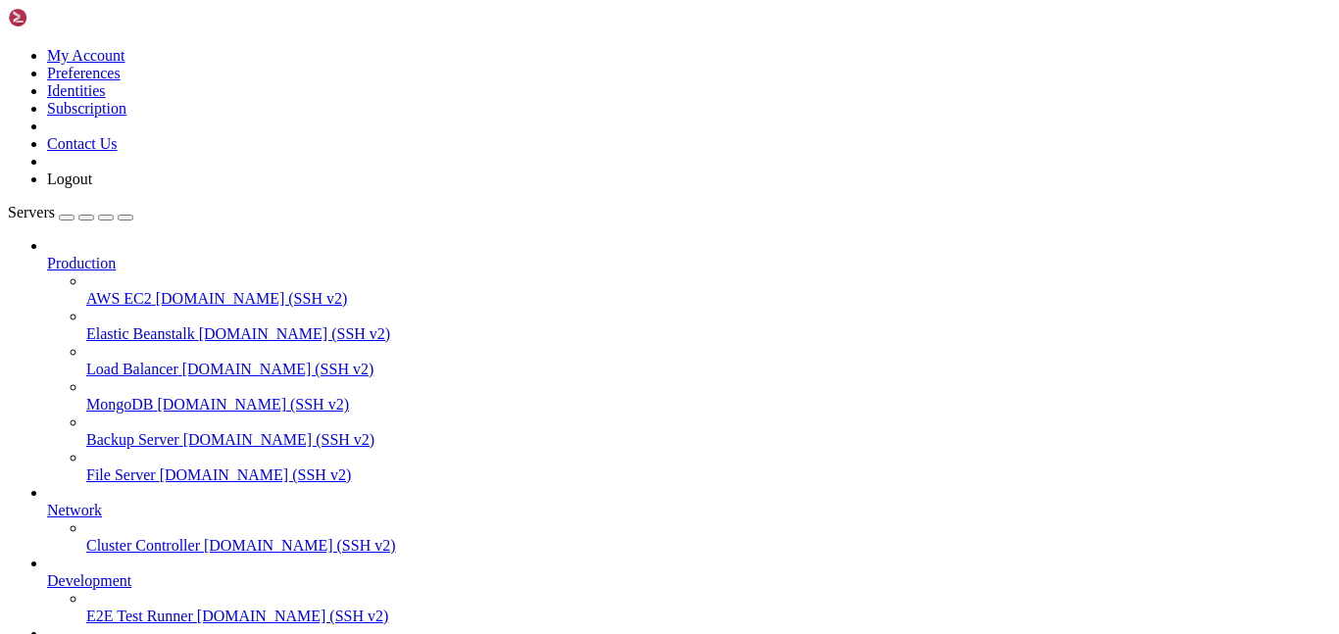  What do you see at coordinates (140, 333) in the screenshot?
I see `span: Elastic Beanstalk` at bounding box center [140, 333].